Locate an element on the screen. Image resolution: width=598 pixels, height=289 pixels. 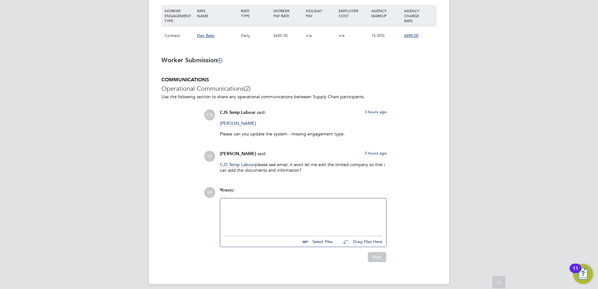
span: CTL is located at coordinates (209, 115).